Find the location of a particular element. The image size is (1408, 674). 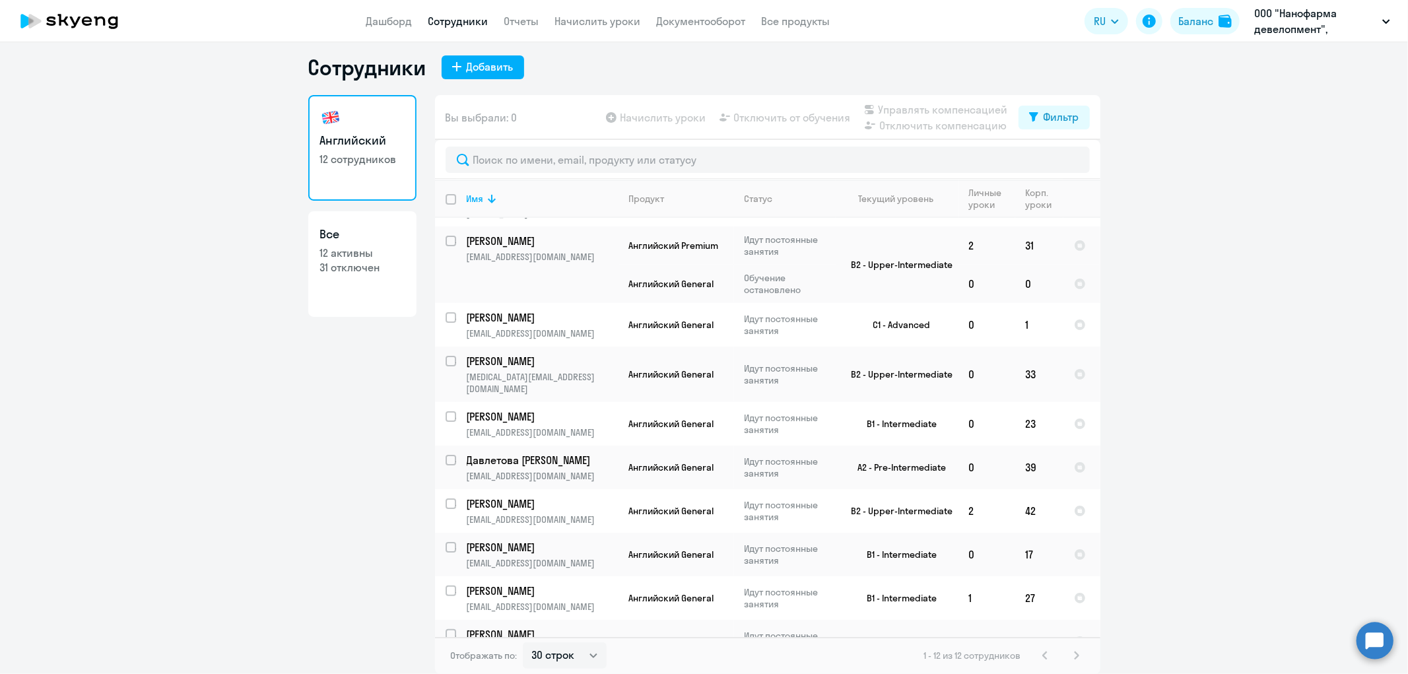

img: english is located at coordinates (331, 118).